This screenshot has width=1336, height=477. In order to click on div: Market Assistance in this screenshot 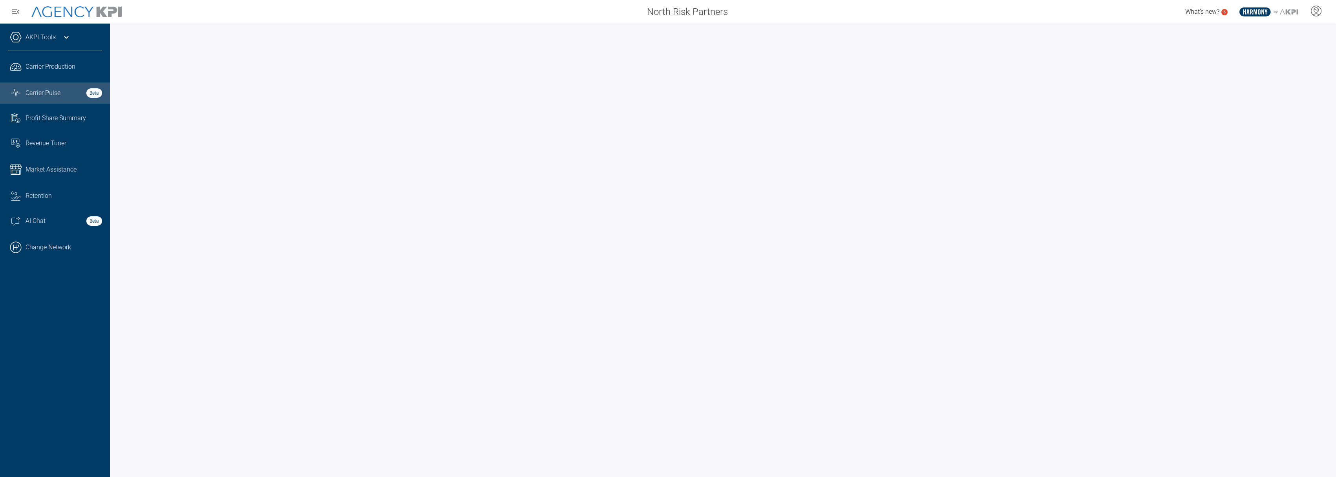, I will do `click(64, 170)`.